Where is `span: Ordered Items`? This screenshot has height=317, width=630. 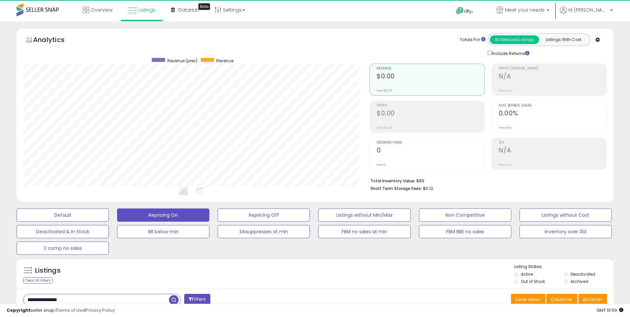 span: Ordered Items is located at coordinates (430, 142).